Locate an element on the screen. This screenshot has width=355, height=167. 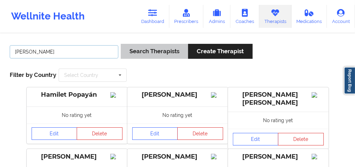
button: Create Therapist is located at coordinates (220, 51).